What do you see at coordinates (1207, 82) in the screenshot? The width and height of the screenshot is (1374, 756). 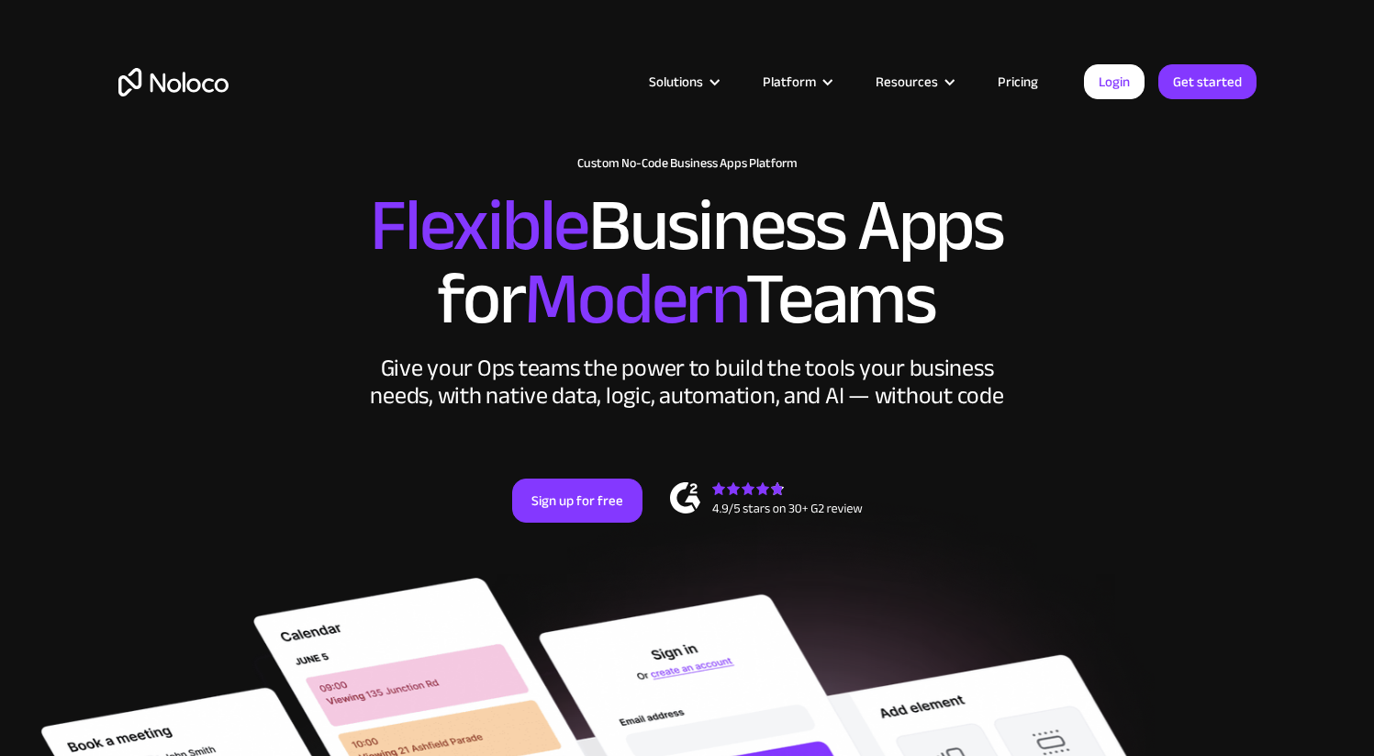 I see `a: Get started` at bounding box center [1207, 82].